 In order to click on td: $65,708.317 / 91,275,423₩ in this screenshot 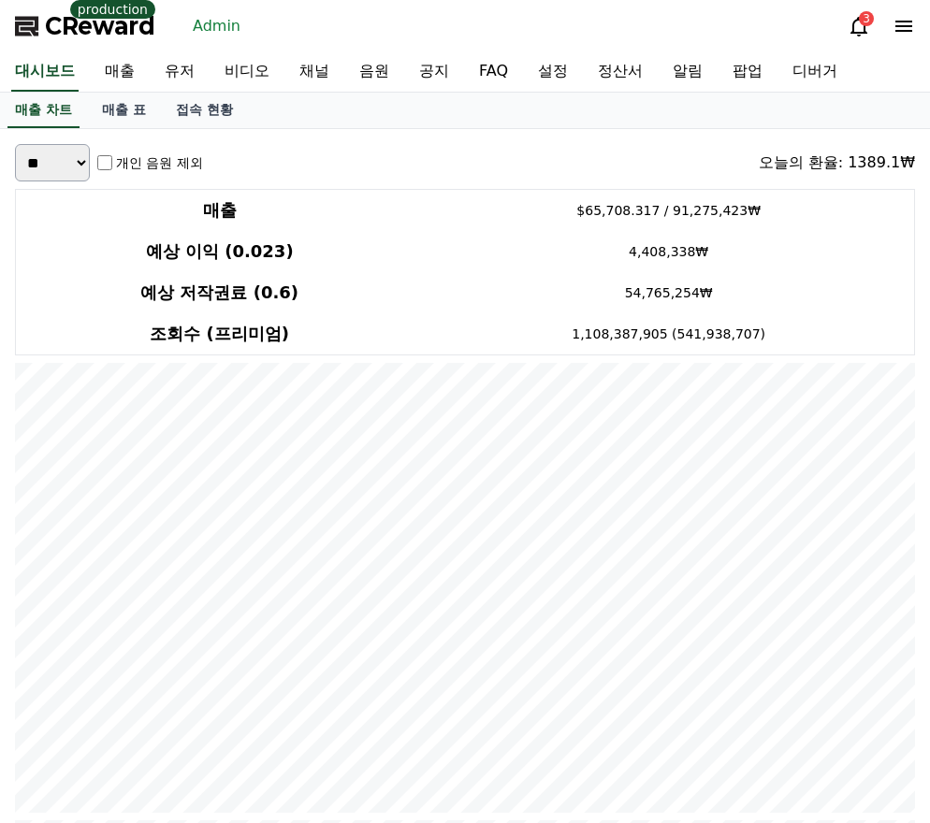, I will do `click(668, 210)`.